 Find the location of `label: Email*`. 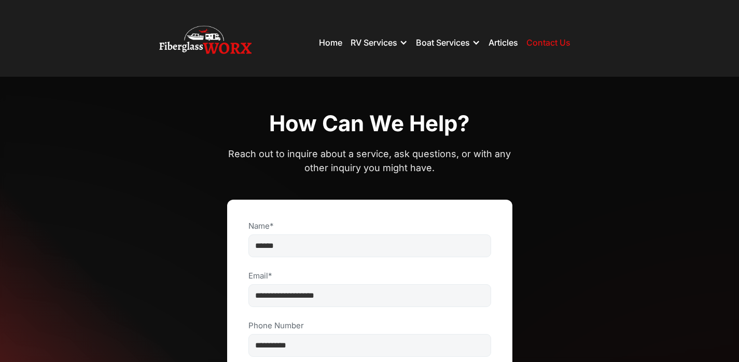

label: Email* is located at coordinates (370, 276).